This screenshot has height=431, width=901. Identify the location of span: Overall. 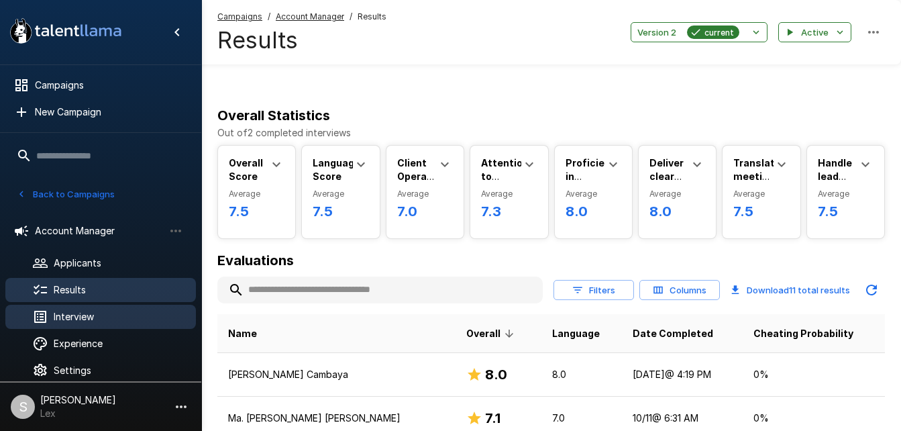
(492, 333).